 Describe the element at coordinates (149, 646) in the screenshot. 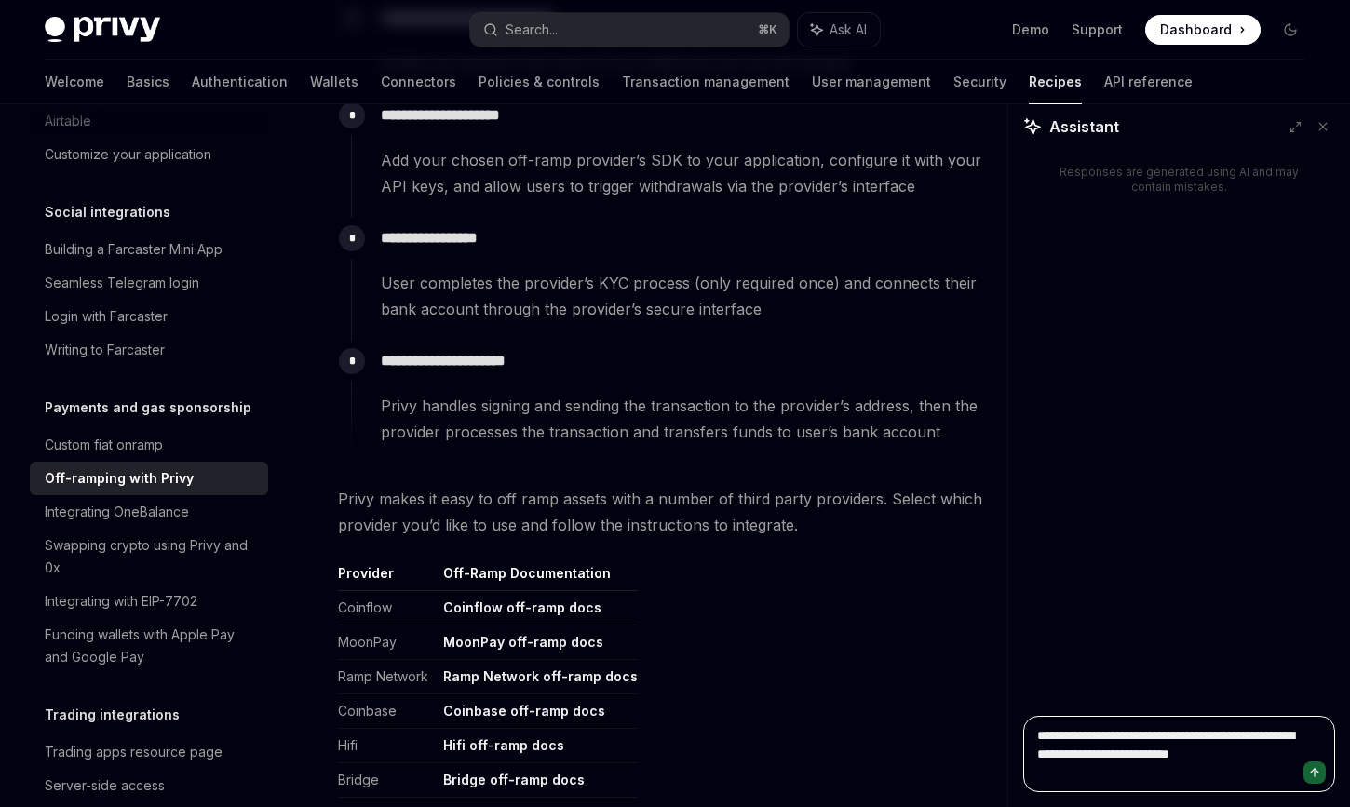

I see `a: Funding wallets with Apple Pay and Google Pay` at that location.